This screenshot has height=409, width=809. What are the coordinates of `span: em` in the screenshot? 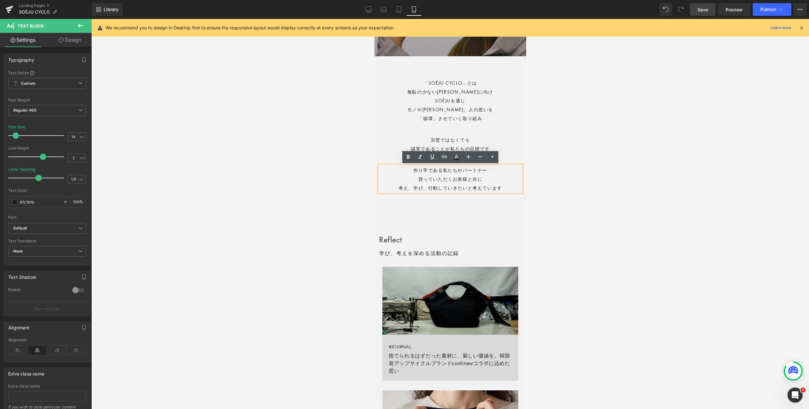 It's located at (82, 158).